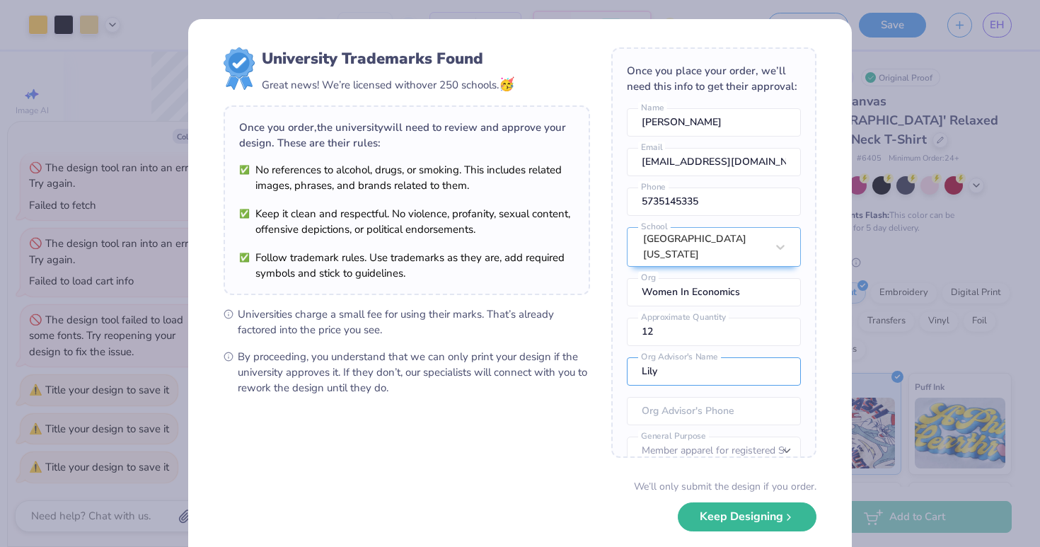 The height and width of the screenshot is (547, 1040). What do you see at coordinates (407, 135) in the screenshot?
I see `div: Once you order, the university will need to review and approve your design. These are their rules:` at bounding box center [407, 135].